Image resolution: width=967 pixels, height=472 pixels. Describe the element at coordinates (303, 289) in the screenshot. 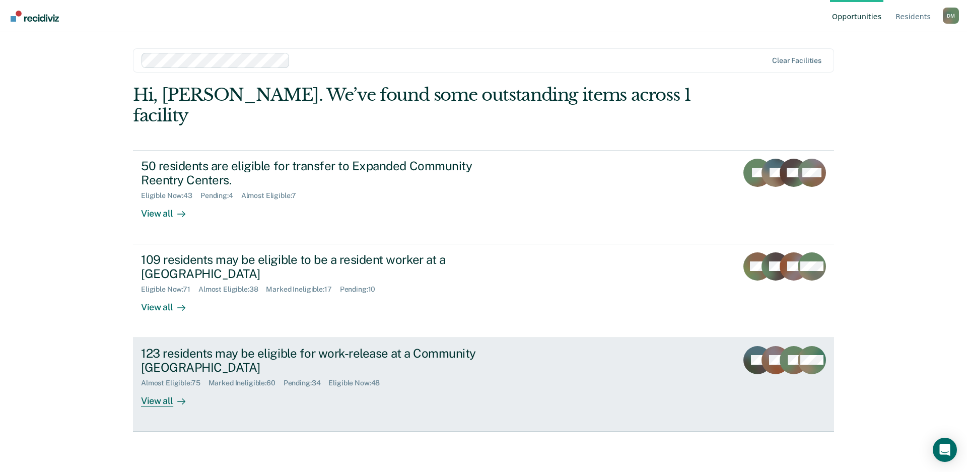

I see `div: Marked Ineligible : 17` at that location.